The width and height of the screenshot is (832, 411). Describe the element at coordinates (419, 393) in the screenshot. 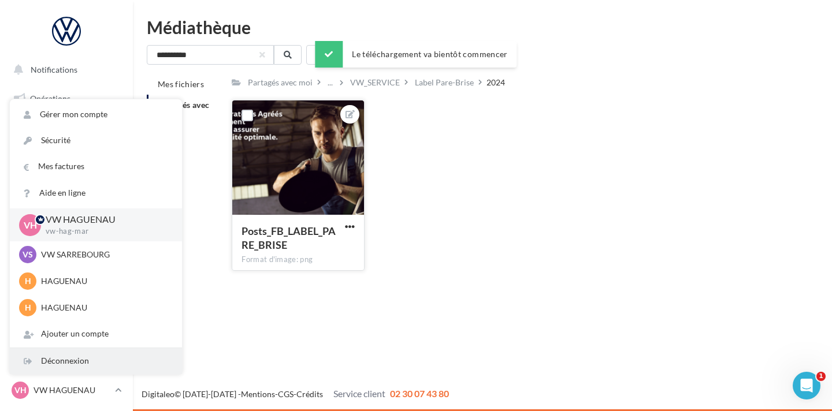

I see `span: 02 30 07 43 80` at that location.